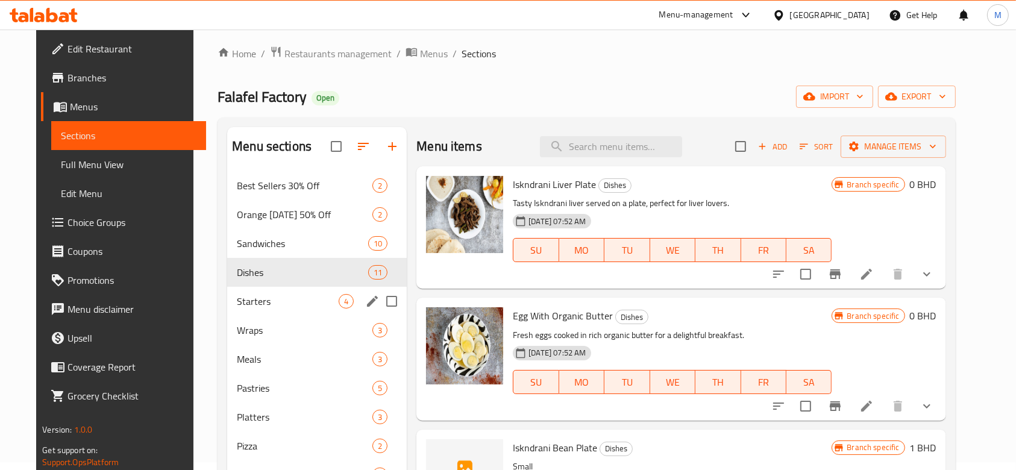 The width and height of the screenshot is (1016, 470). Describe the element at coordinates (124, 338) in the screenshot. I see `a: Upsell` at that location.